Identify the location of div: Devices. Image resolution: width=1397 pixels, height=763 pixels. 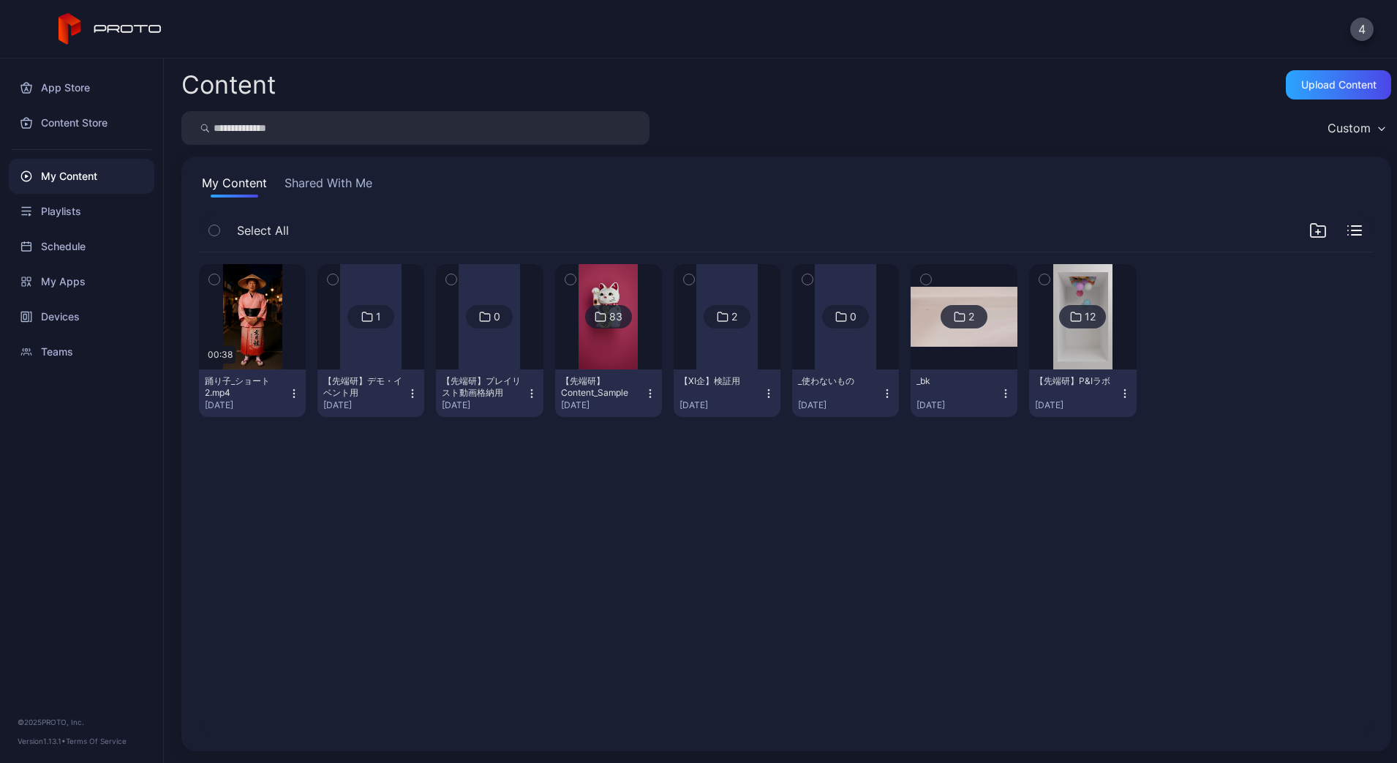
(81, 317).